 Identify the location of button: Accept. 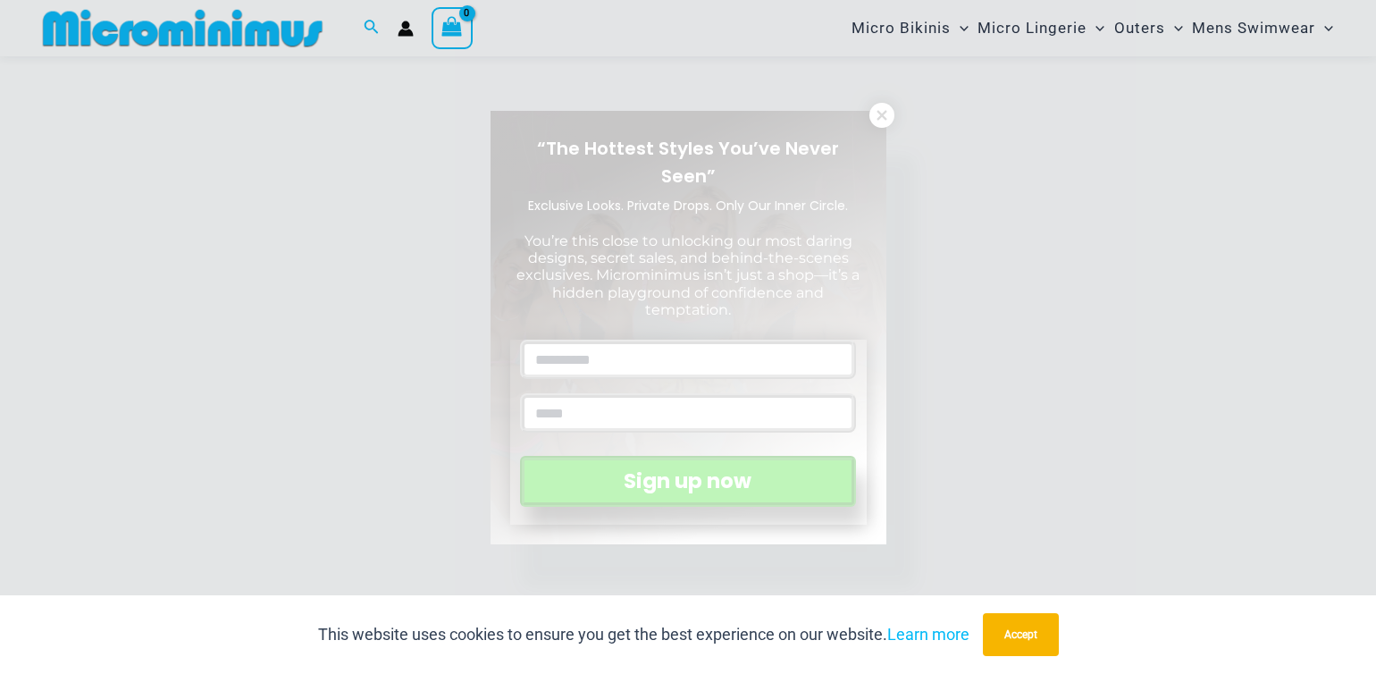
(1020, 634).